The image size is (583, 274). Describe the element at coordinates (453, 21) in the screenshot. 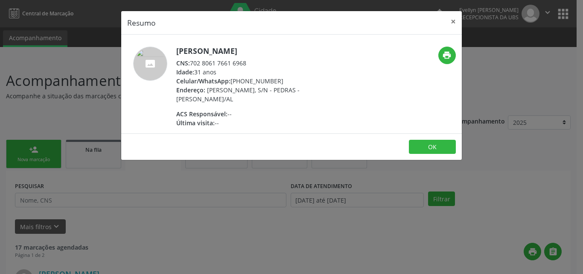

I see `button: Close` at that location.